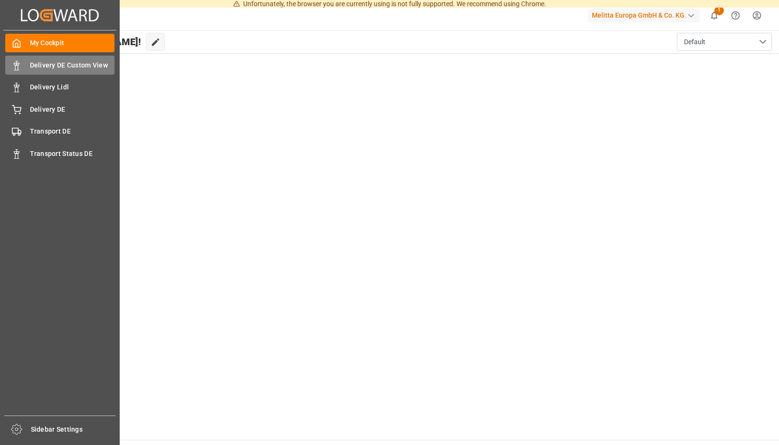  Describe the element at coordinates (60, 87) in the screenshot. I see `a: Delivery Lidl` at that location.